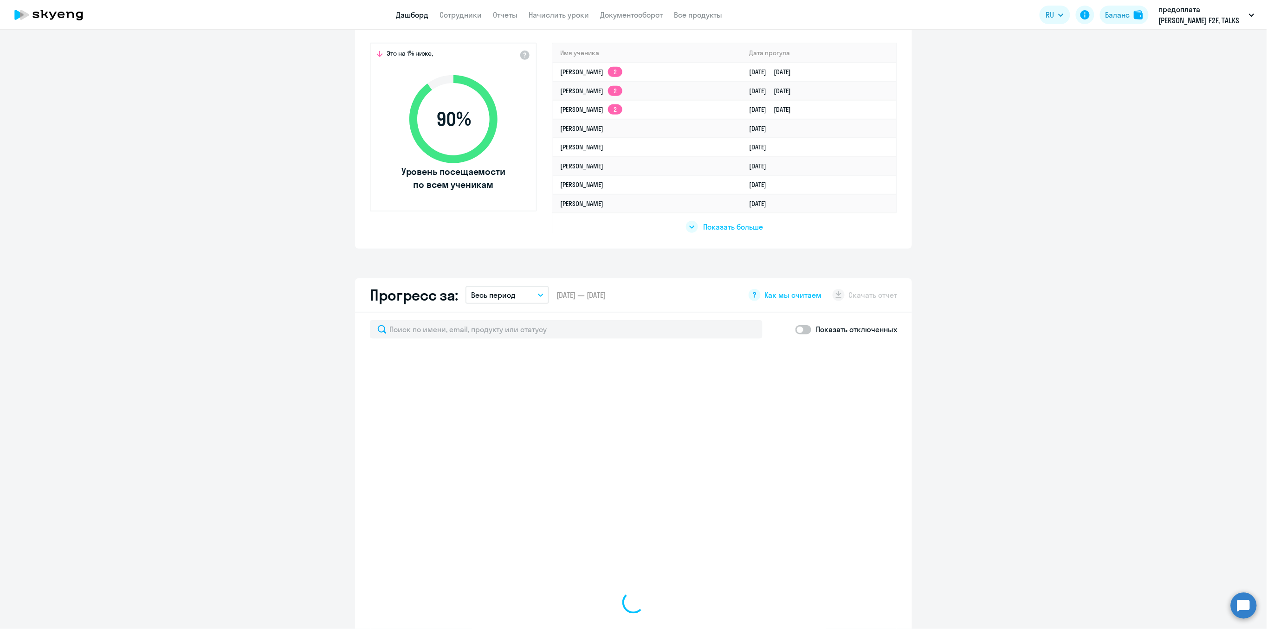  What do you see at coordinates (1050, 15) in the screenshot?
I see `span: RU` at bounding box center [1050, 15].